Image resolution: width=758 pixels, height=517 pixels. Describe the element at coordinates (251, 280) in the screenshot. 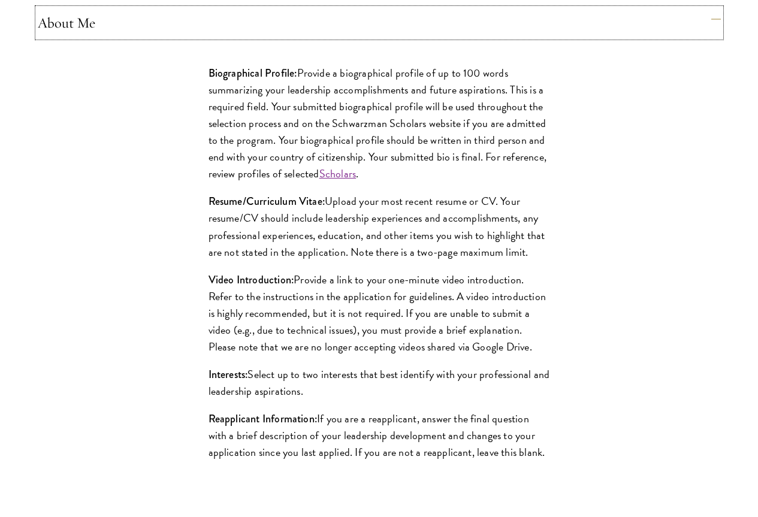

I see `strong: Video Introduction:` at that location.